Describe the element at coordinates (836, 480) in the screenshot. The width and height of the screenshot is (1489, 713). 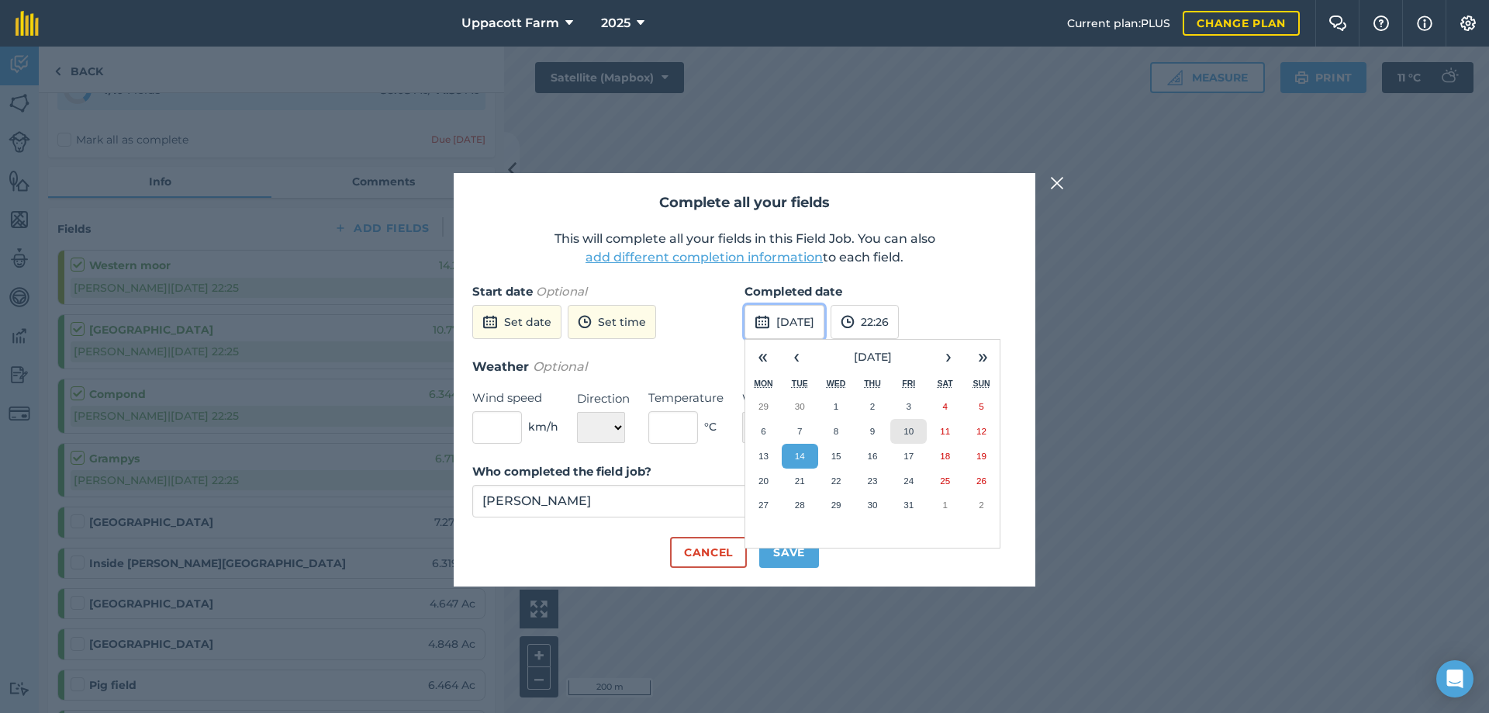
I see `abbr: October 22, 2025` at that location.